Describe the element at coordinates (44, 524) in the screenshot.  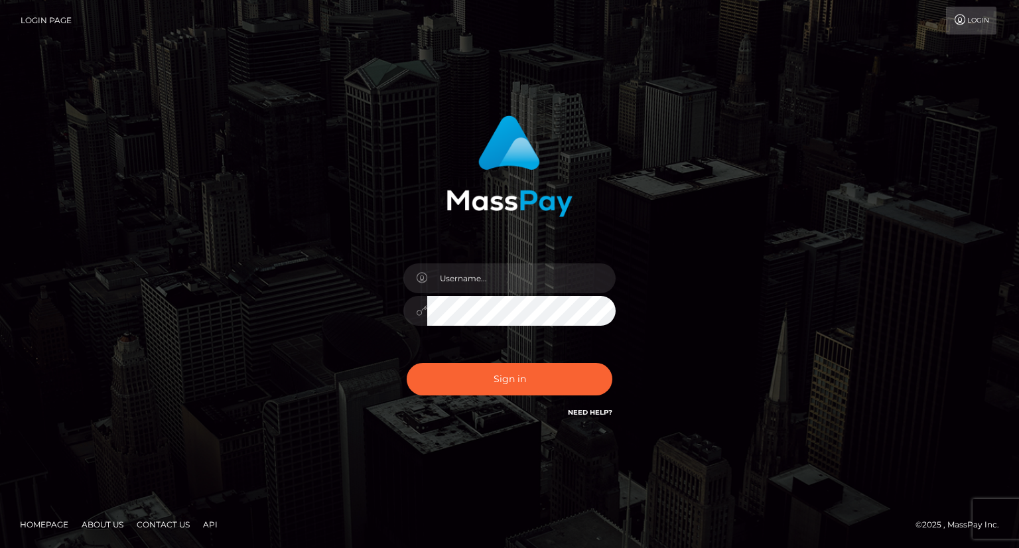
I see `a: Homepage` at that location.